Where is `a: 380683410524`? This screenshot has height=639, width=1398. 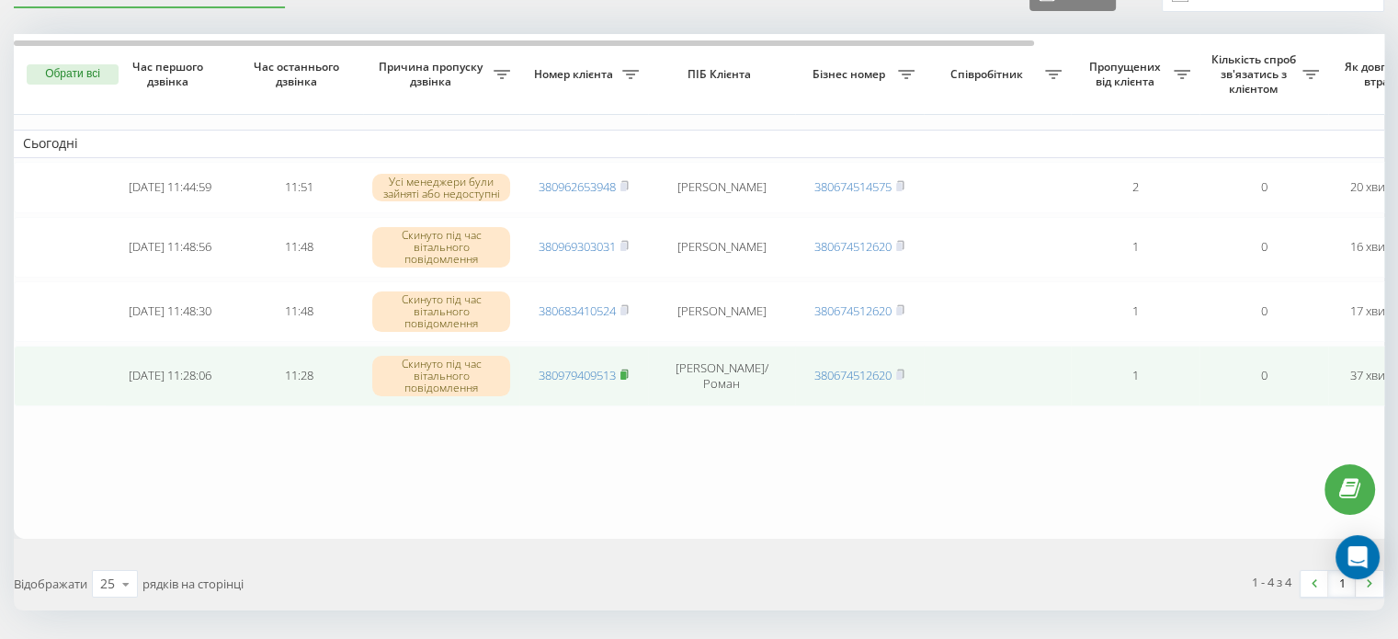 a: 380683410524 is located at coordinates (577, 311).